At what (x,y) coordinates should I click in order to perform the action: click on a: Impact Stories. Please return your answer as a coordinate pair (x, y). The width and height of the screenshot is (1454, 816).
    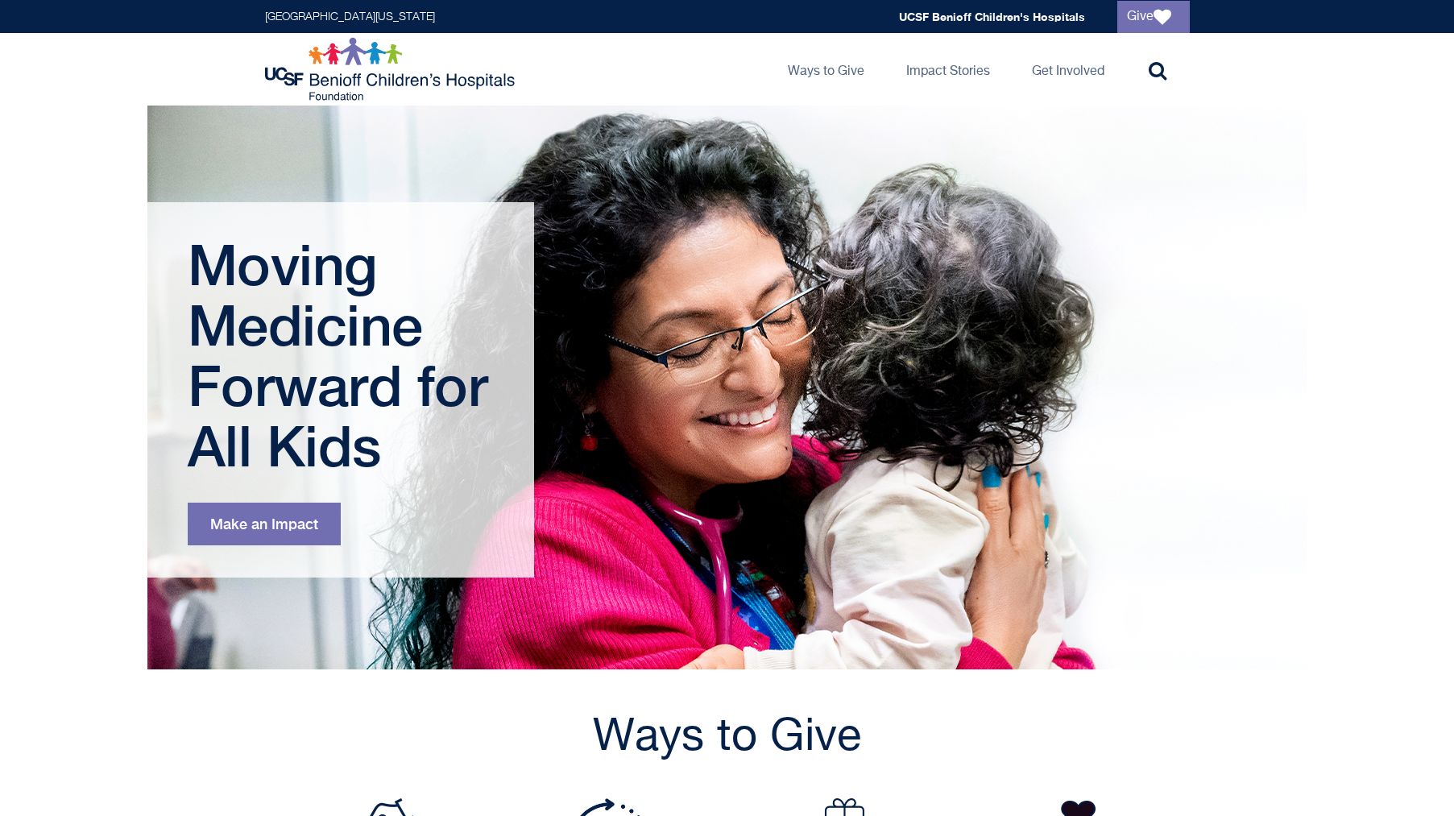
    Looking at the image, I should click on (948, 69).